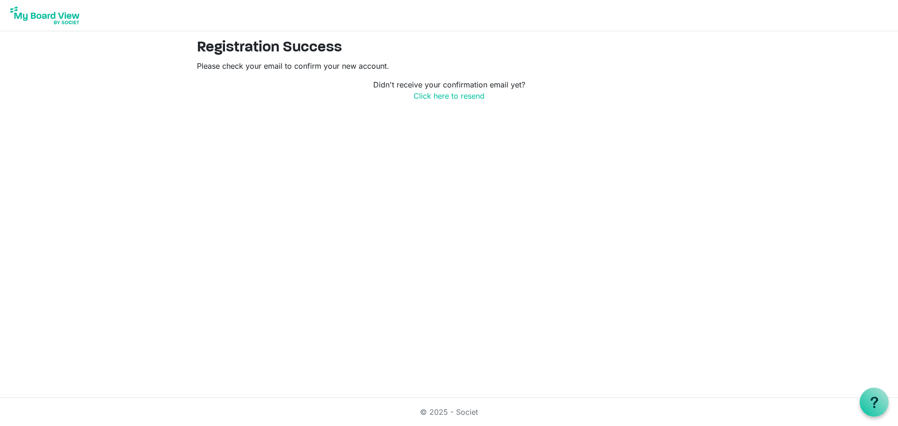  I want to click on img: My Board View Logo, so click(45, 15).